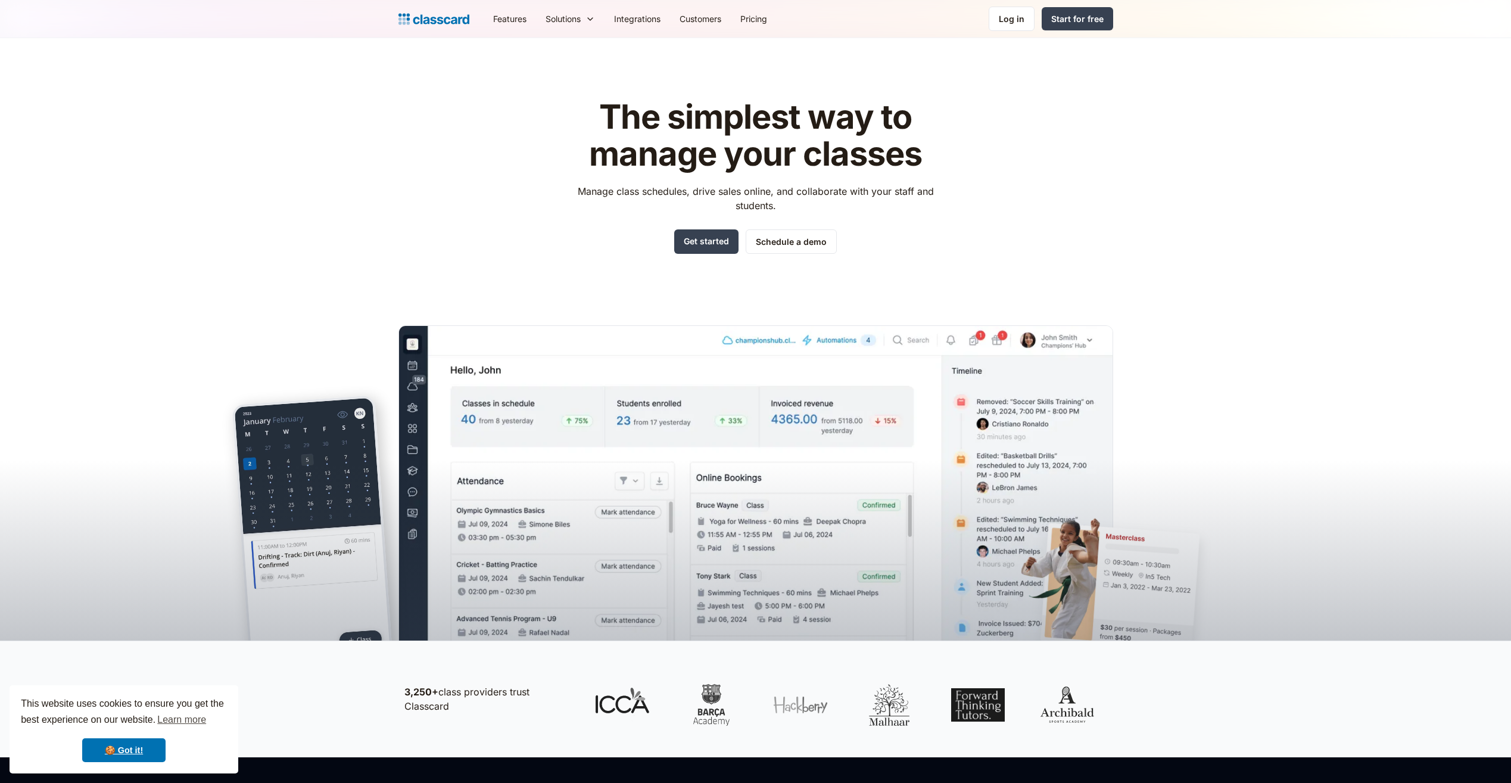 The width and height of the screenshot is (1511, 783). I want to click on a: dismiss cookie message, so click(124, 750).